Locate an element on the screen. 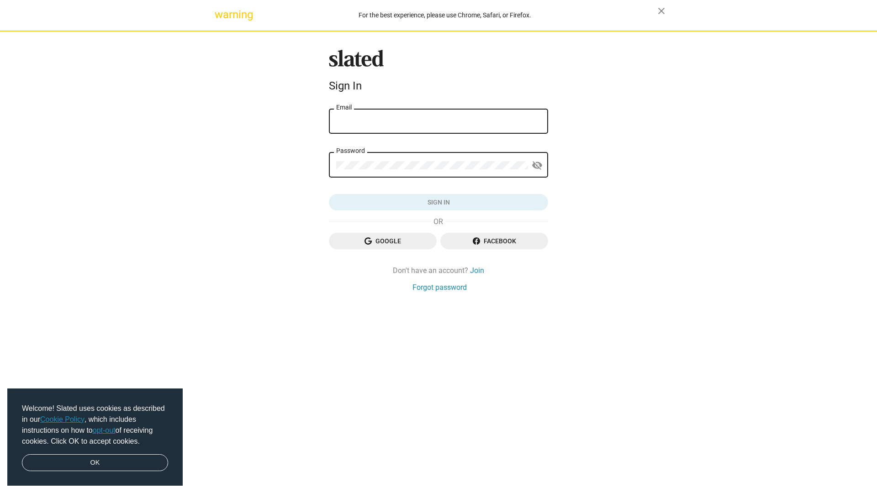  span: Google is located at coordinates (383, 241).